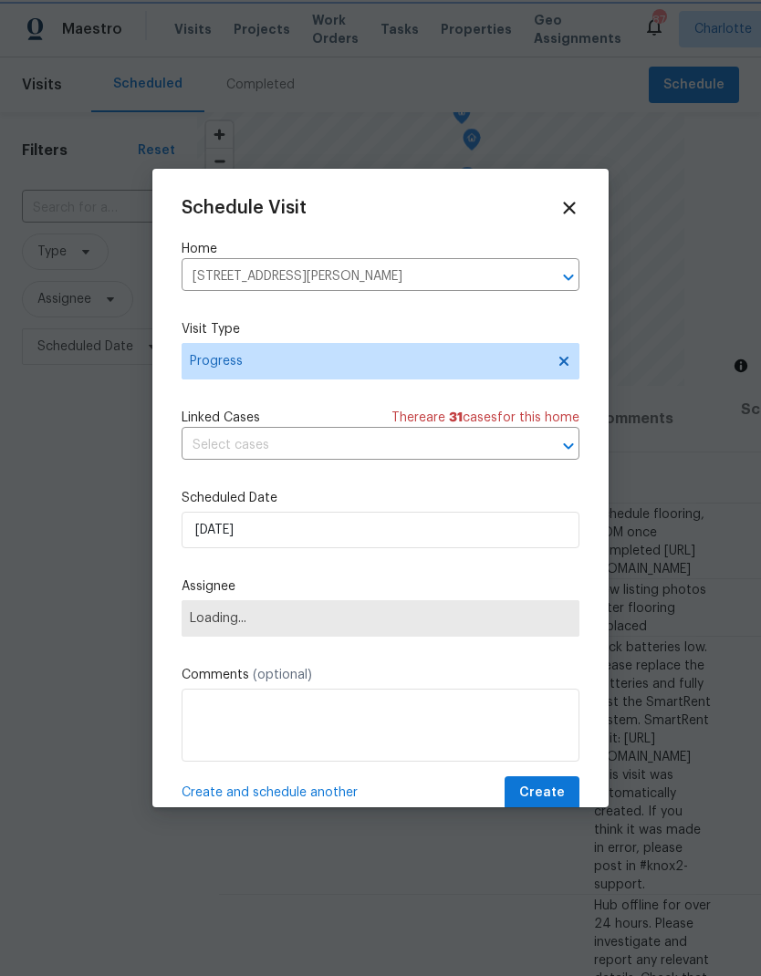  I want to click on button: Create, so click(542, 793).